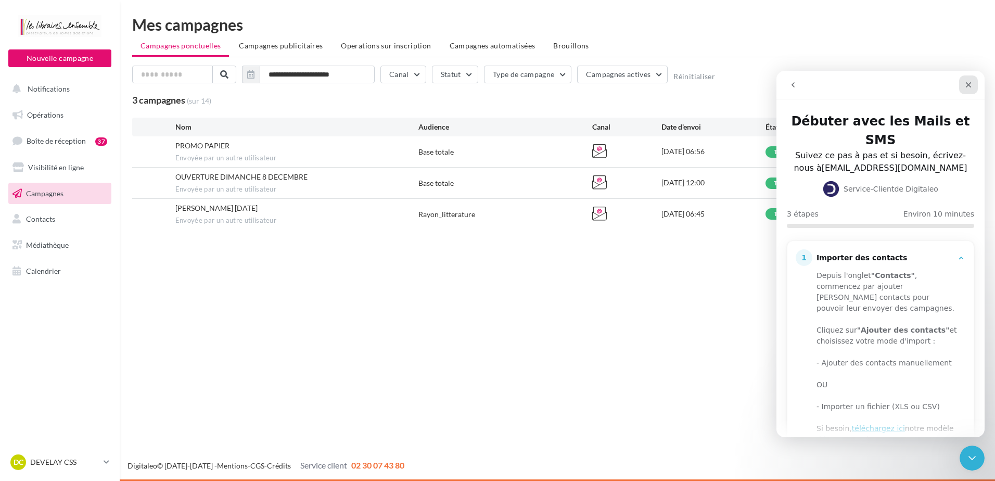 The width and height of the screenshot is (995, 481). I want to click on a: Mentions, so click(232, 465).